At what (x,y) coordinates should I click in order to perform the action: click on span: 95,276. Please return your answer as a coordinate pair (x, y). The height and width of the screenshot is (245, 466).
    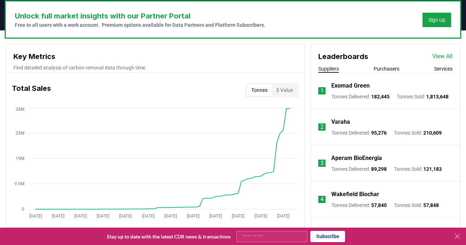
    Looking at the image, I should click on (379, 133).